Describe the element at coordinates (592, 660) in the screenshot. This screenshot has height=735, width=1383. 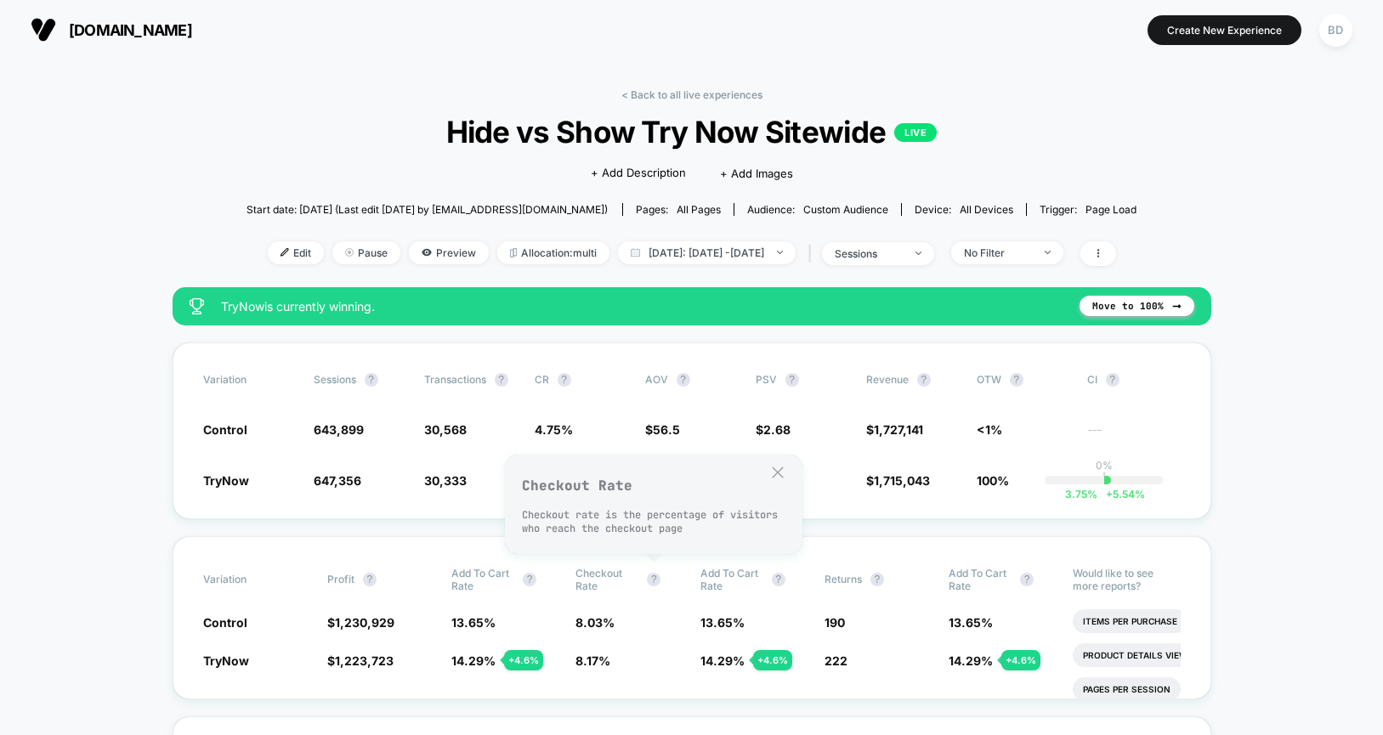
I see `span: 8.17 %` at that location.